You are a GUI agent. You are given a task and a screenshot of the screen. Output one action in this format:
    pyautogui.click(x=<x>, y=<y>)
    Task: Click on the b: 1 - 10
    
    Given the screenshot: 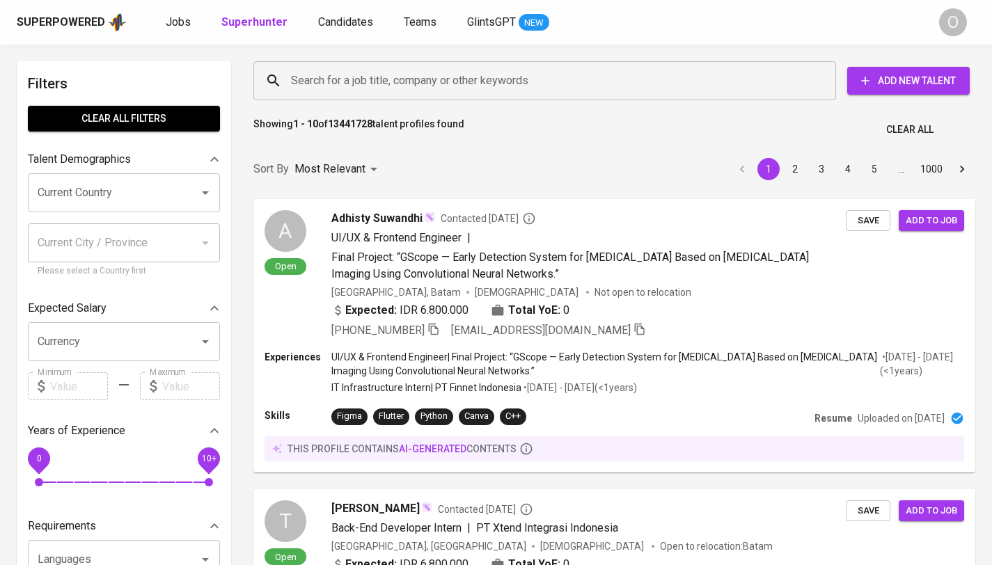 What is the action you would take?
    pyautogui.click(x=306, y=124)
    